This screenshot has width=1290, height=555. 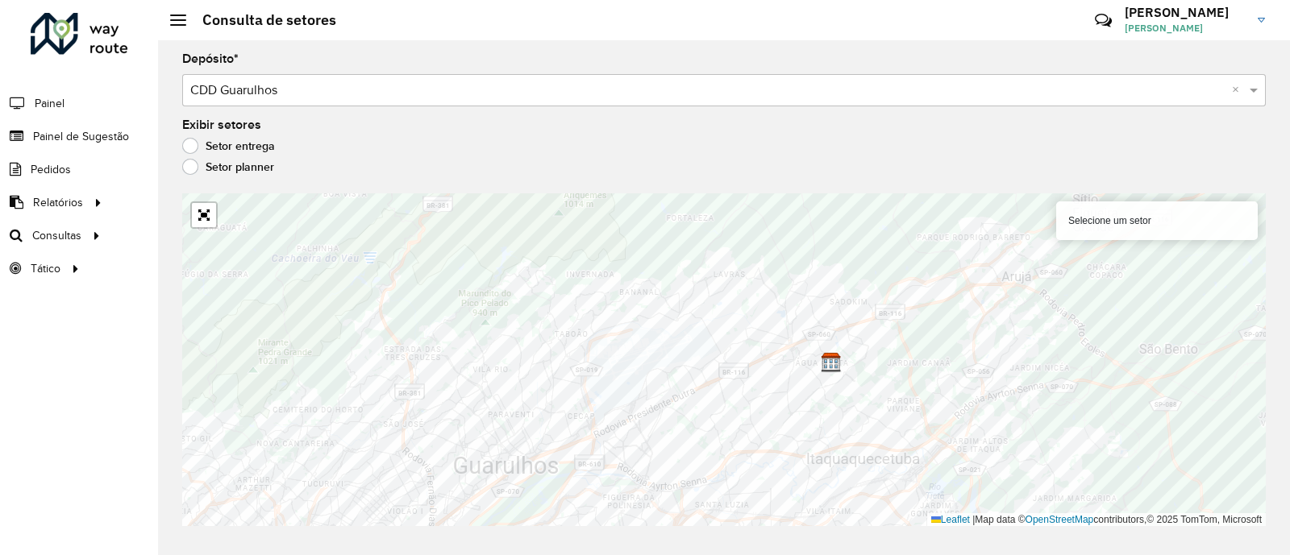 I want to click on a: OpenStreetMap, so click(x=1059, y=520).